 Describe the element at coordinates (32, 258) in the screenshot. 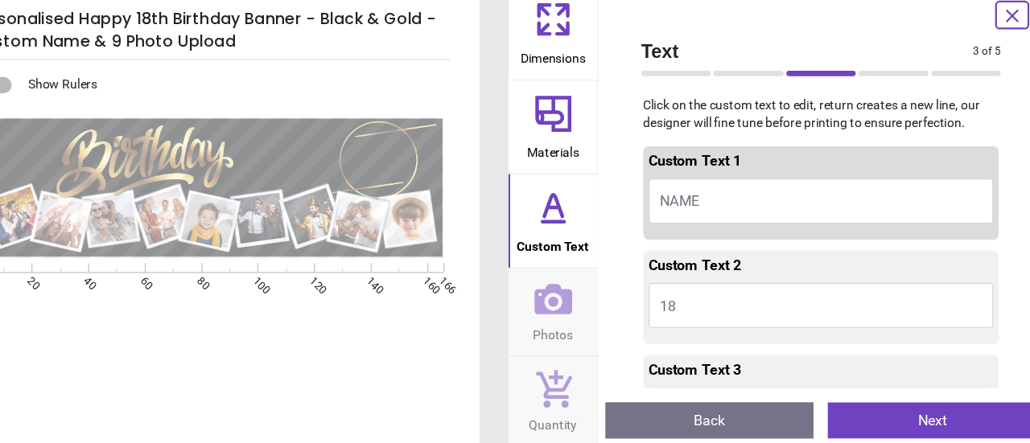

I see `span: 0` at that location.